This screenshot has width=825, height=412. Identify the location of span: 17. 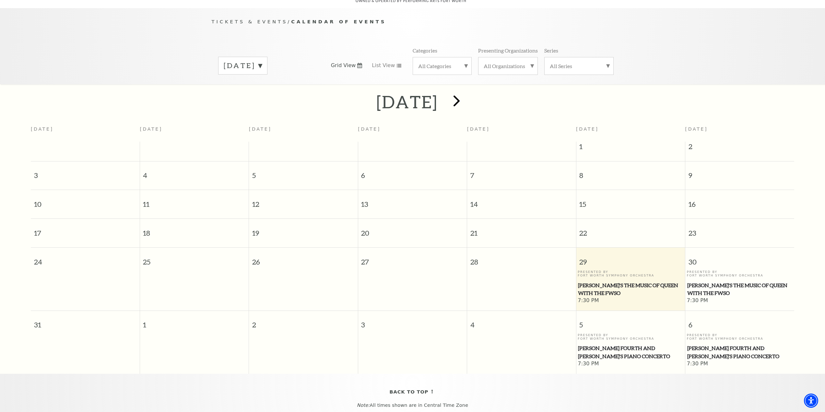
(85, 230).